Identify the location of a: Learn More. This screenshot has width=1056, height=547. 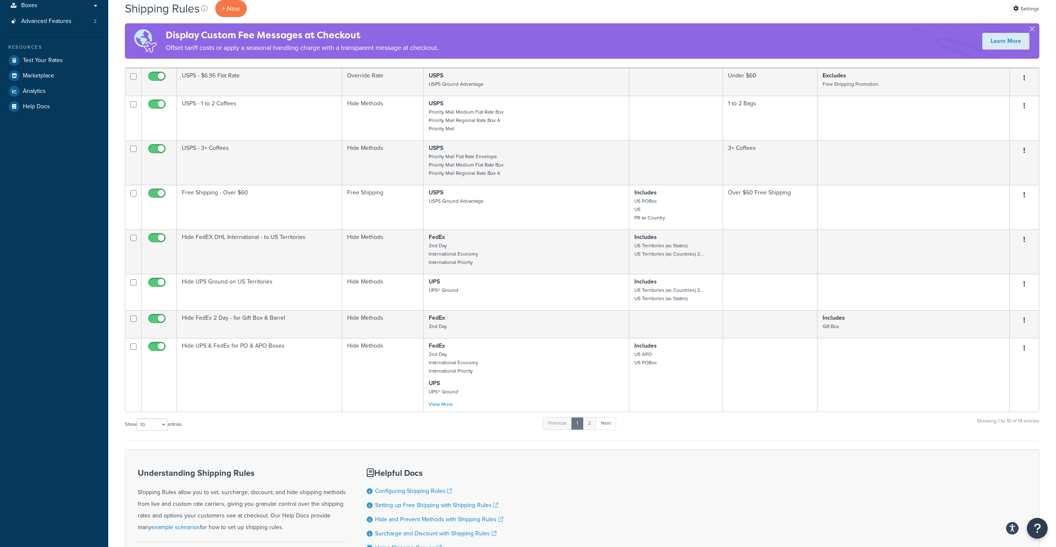
(1006, 41).